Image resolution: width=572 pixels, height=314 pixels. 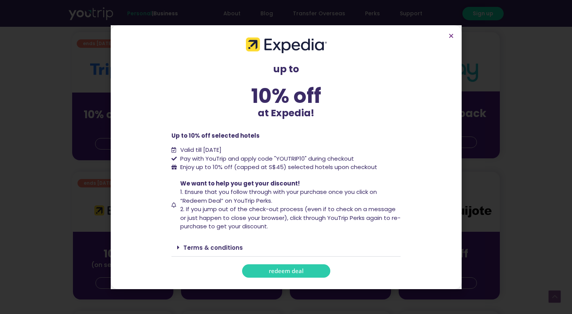 I want to click on span: We want to help you get your discount!, so click(x=240, y=183).